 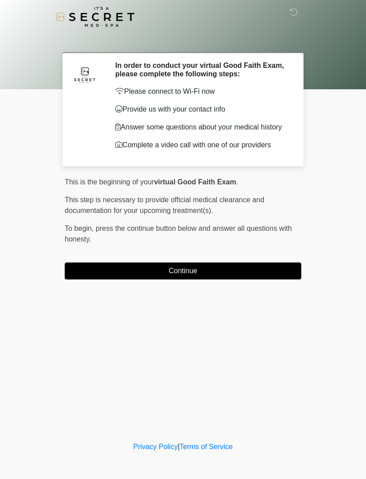 I want to click on span: This step is necessary to provide official medical clearance and documentation for your upcoming ..., so click(x=164, y=205).